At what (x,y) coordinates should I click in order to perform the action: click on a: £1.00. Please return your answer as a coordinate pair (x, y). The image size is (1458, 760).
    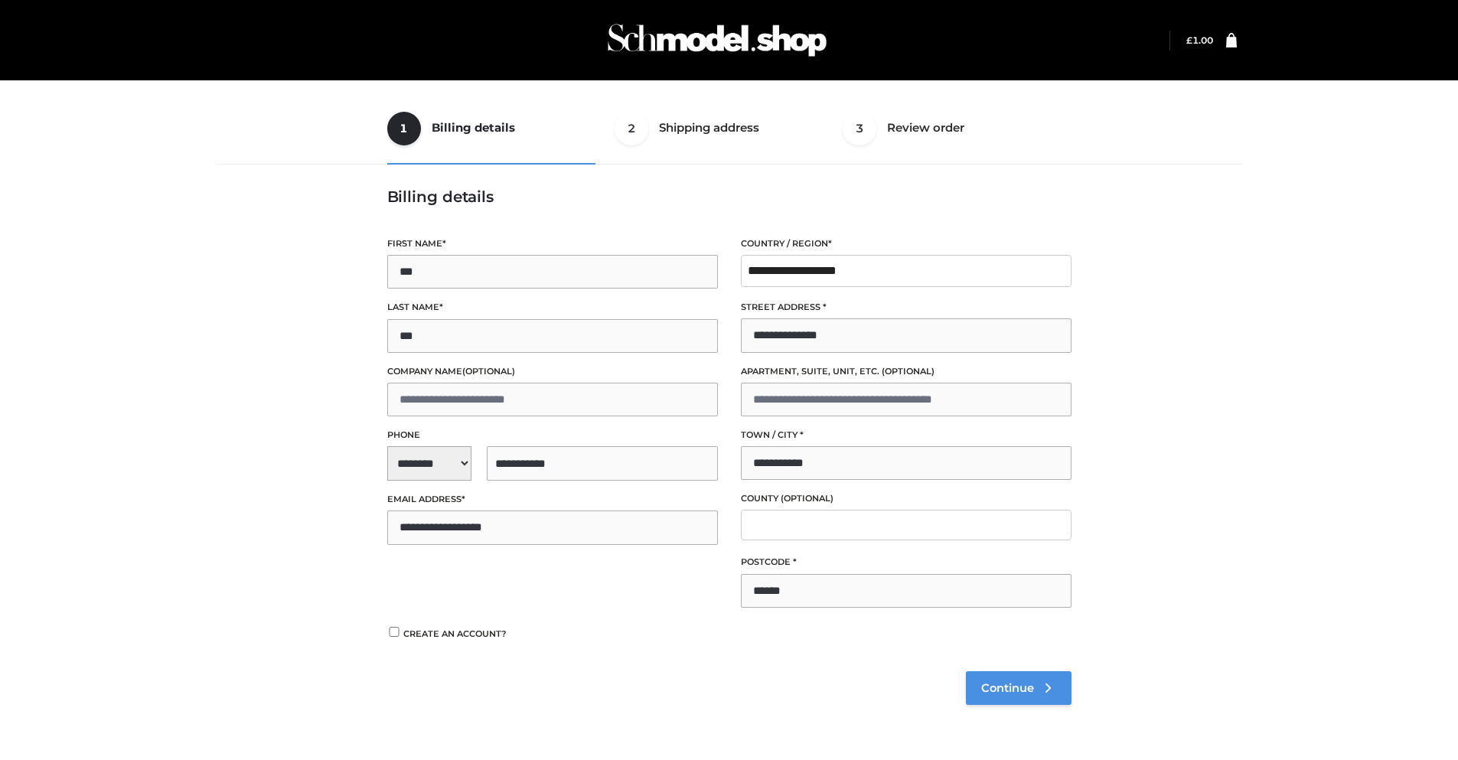
    Looking at the image, I should click on (1199, 40).